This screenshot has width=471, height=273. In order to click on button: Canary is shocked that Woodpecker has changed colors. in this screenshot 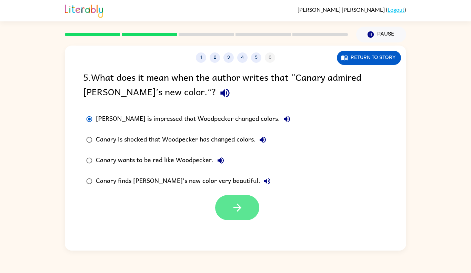, I will do `click(263, 140)`.